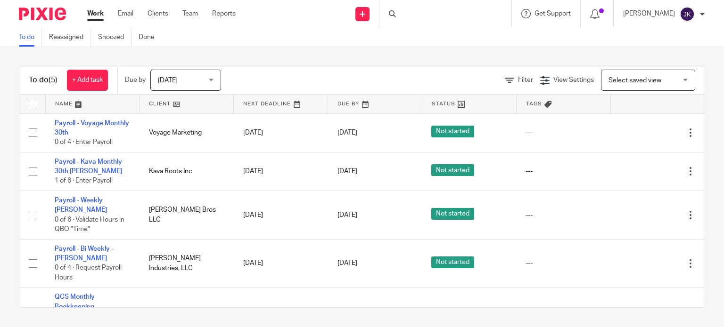 The width and height of the screenshot is (724, 327). What do you see at coordinates (187, 133) in the screenshot?
I see `td: Voyage Marketing` at bounding box center [187, 133].